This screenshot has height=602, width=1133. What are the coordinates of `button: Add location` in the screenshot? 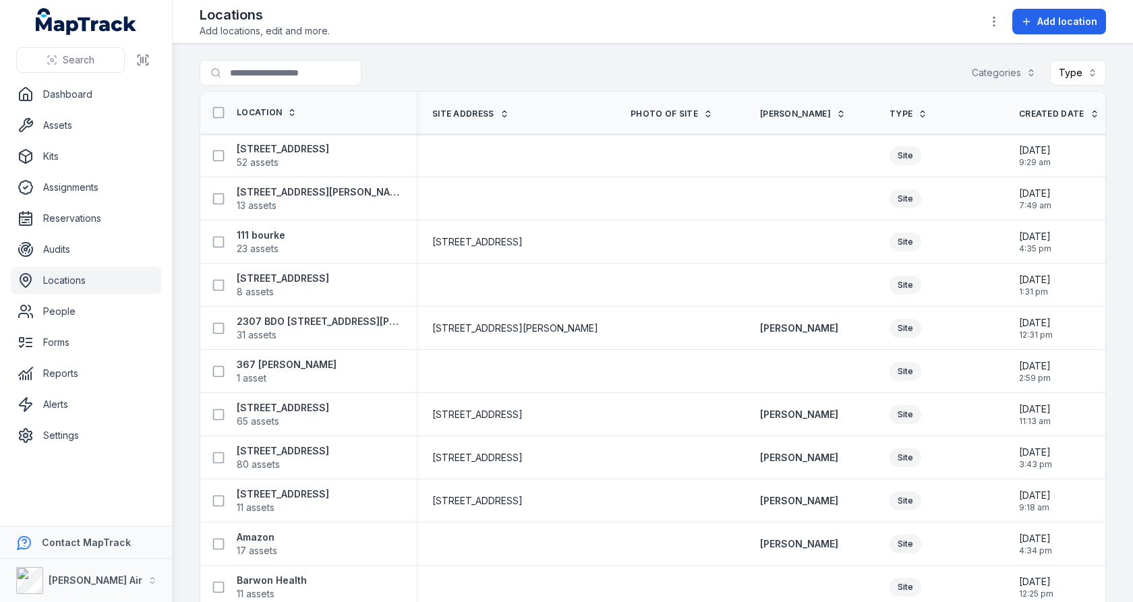 It's located at (1059, 22).